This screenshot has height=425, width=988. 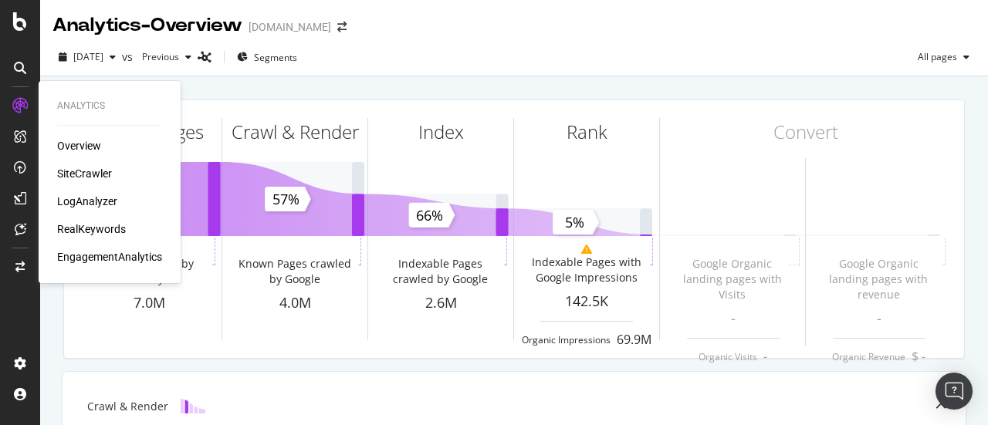 What do you see at coordinates (586, 132) in the screenshot?
I see `div: Rank` at bounding box center [586, 132].